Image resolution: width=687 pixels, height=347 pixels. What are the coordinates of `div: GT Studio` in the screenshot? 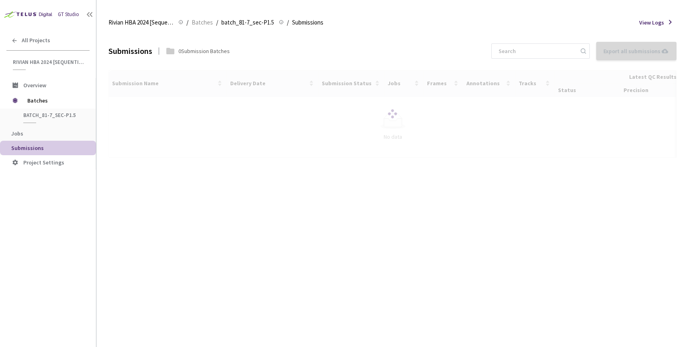 It's located at (68, 14).